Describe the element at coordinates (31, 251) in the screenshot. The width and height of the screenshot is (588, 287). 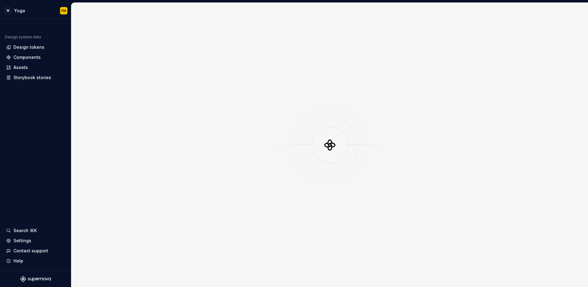
I see `div: Contact support` at that location.